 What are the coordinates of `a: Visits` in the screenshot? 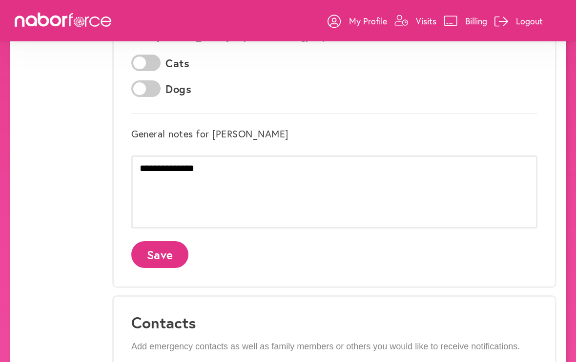 It's located at (415, 21).